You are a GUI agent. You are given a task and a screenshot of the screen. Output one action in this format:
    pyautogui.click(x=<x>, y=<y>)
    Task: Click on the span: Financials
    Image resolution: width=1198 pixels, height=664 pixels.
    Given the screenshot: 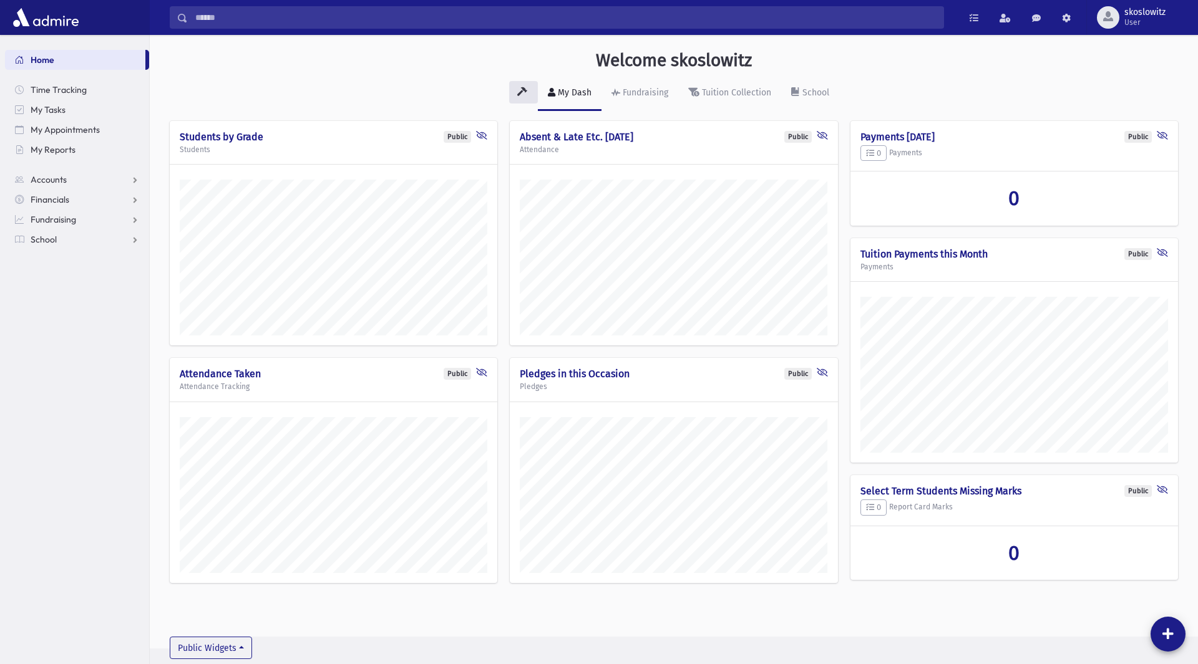 What is the action you would take?
    pyautogui.click(x=50, y=200)
    